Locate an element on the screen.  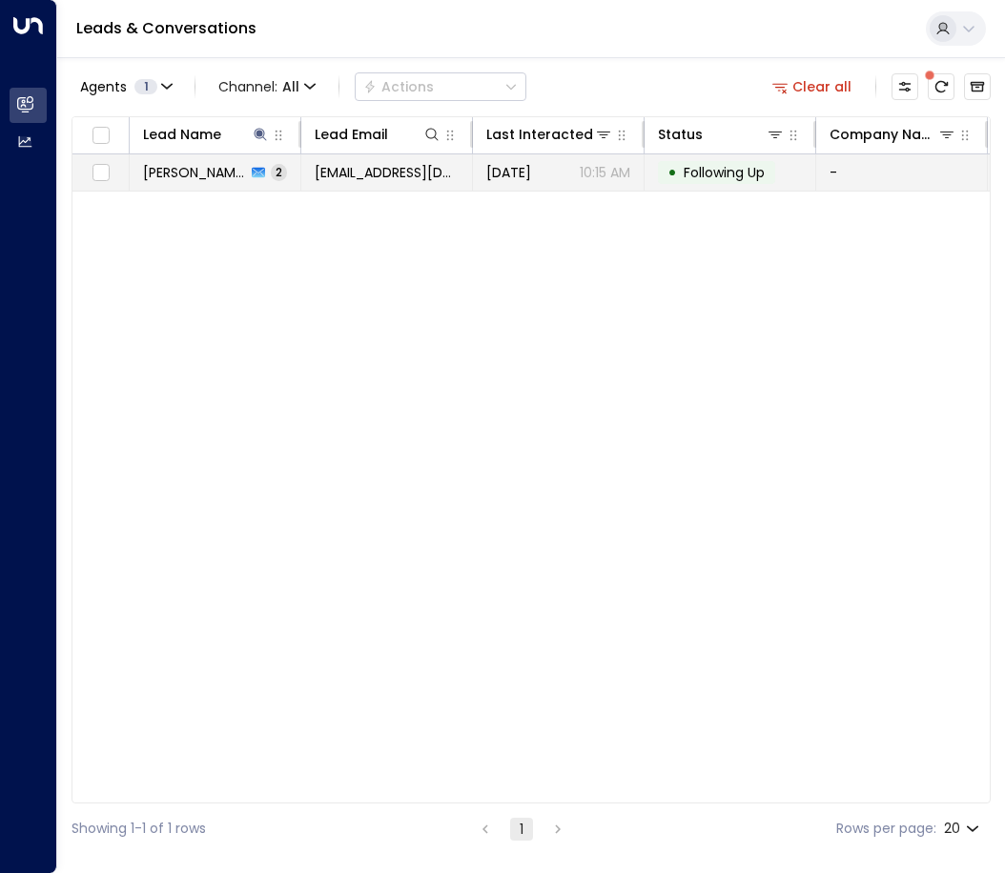
span: 1 is located at coordinates (146, 87).